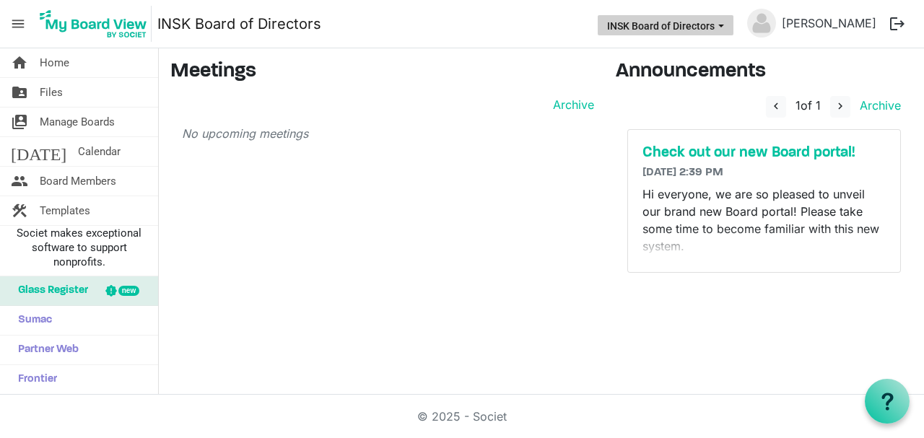  Describe the element at coordinates (31, 321) in the screenshot. I see `span: Sumac` at that location.